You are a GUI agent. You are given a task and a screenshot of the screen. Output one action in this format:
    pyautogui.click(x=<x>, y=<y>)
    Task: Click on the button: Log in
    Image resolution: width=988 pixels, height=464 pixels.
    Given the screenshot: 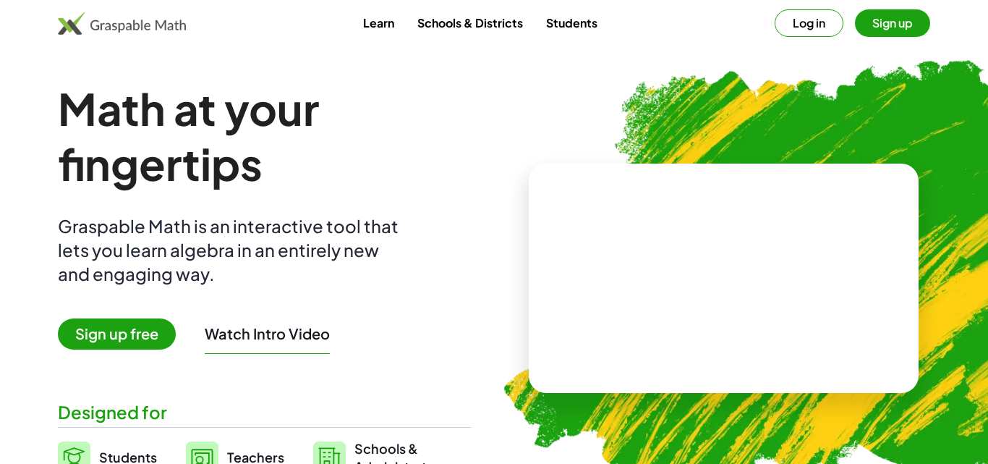 What is the action you would take?
    pyautogui.click(x=809, y=23)
    